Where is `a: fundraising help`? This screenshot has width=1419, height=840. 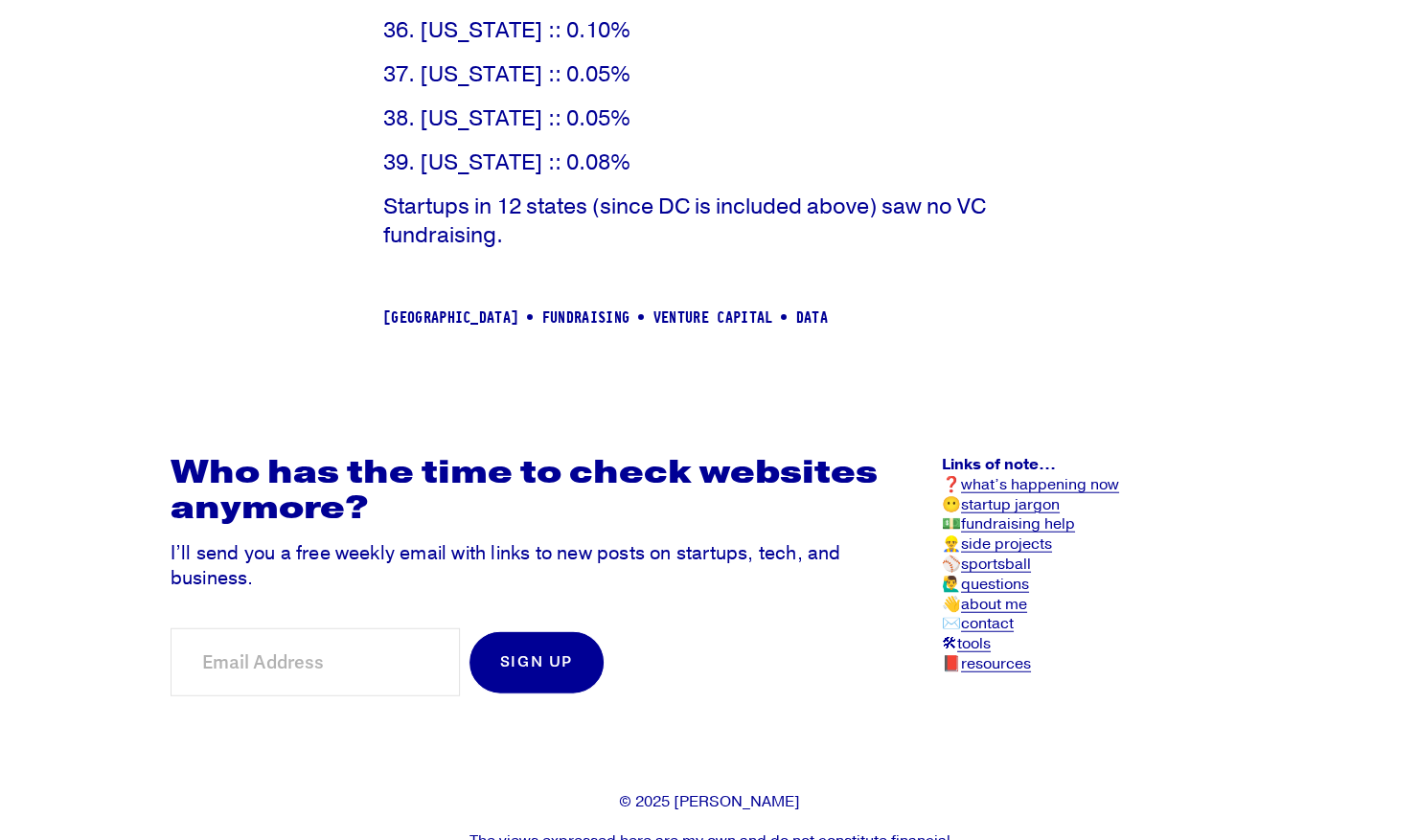 a: fundraising help is located at coordinates (1017, 525).